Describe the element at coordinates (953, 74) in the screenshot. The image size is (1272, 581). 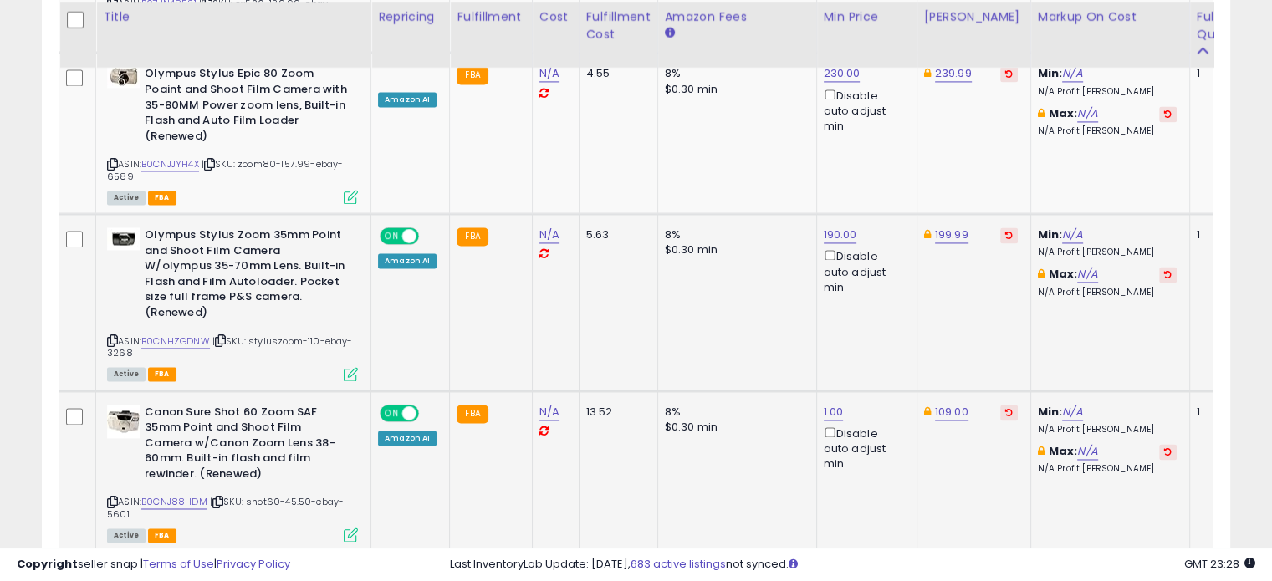
I see `a: 239.99` at that location.